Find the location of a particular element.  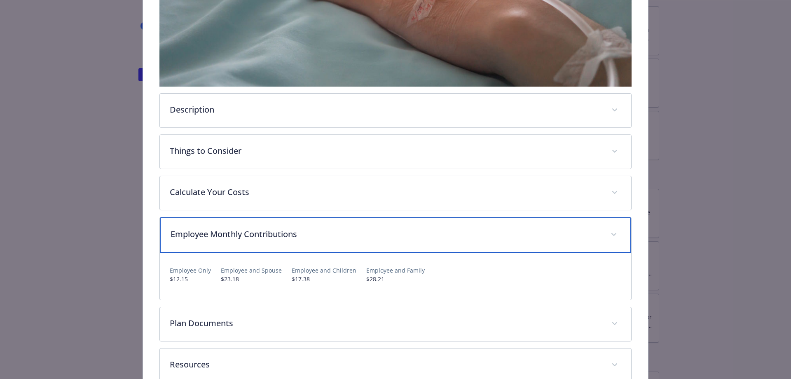

p: Description is located at coordinates (386, 110).